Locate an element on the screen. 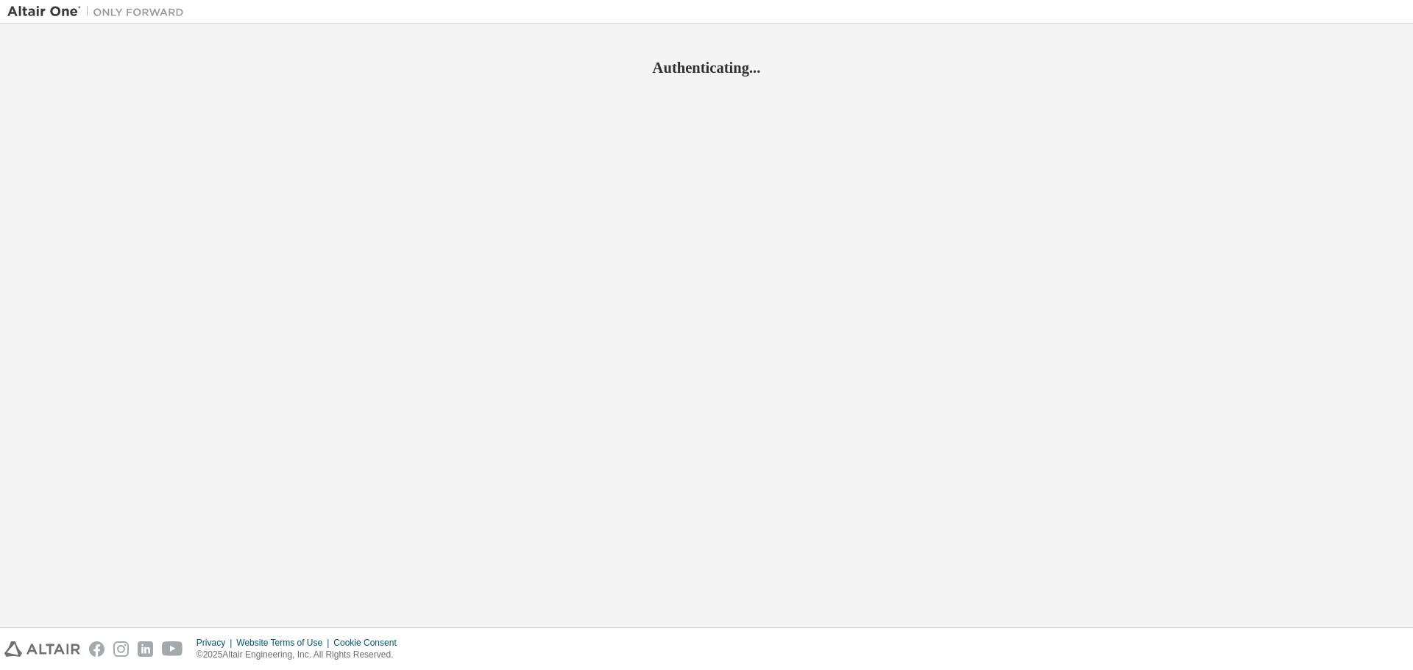  img: Altair One is located at coordinates (99, 12).